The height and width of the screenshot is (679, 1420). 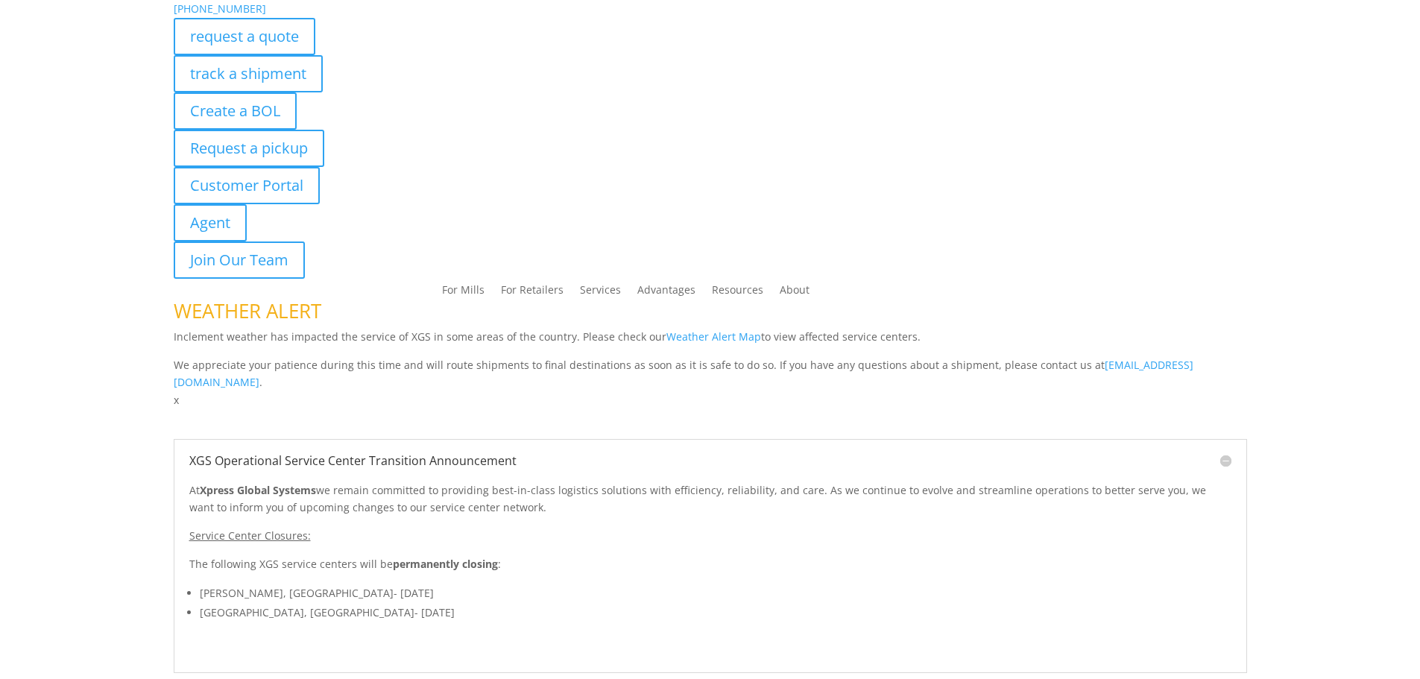 What do you see at coordinates (666, 293) in the screenshot?
I see `a: Advantages` at bounding box center [666, 293].